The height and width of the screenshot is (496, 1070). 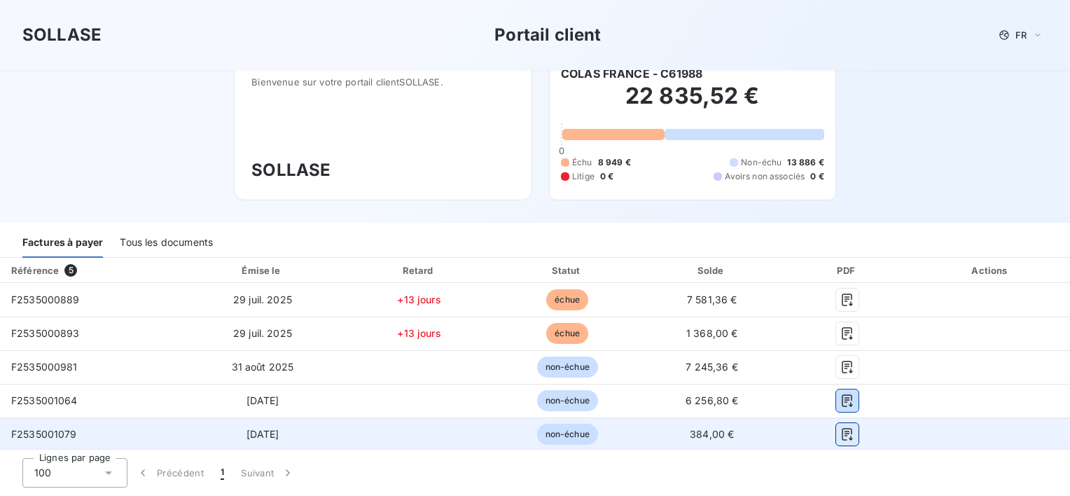 What do you see at coordinates (263, 366) in the screenshot?
I see `span: 31 août 2025` at bounding box center [263, 366].